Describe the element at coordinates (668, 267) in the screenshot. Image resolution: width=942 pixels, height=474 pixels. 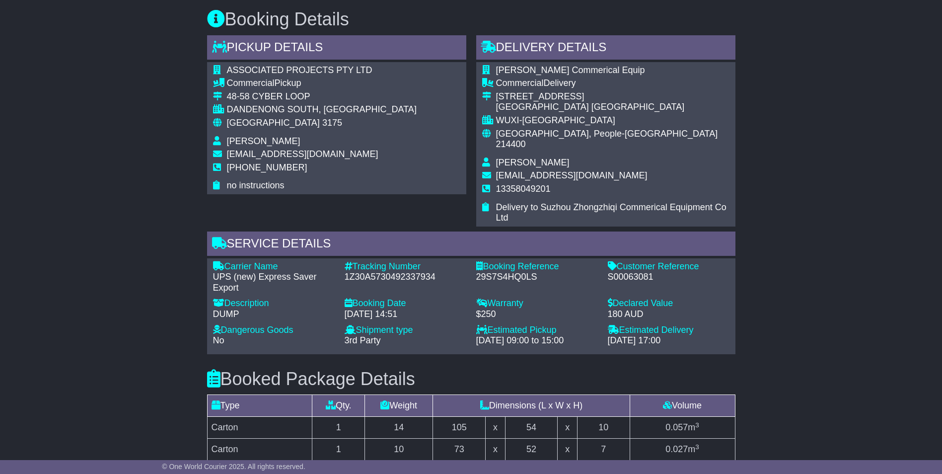
I see `div: Customer Reference` at that location.